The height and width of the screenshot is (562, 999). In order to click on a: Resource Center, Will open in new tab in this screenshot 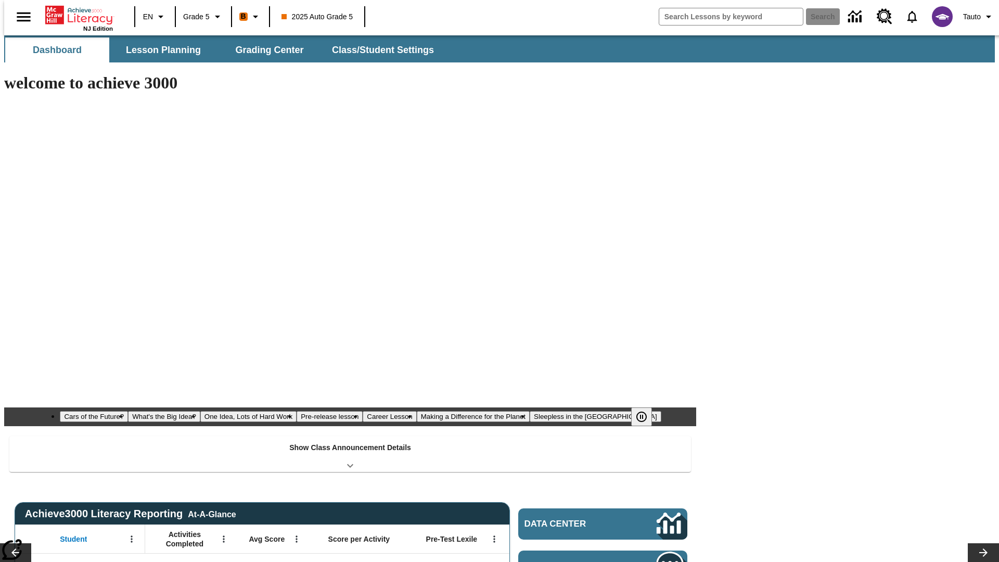, I will do `click(884, 17)`.